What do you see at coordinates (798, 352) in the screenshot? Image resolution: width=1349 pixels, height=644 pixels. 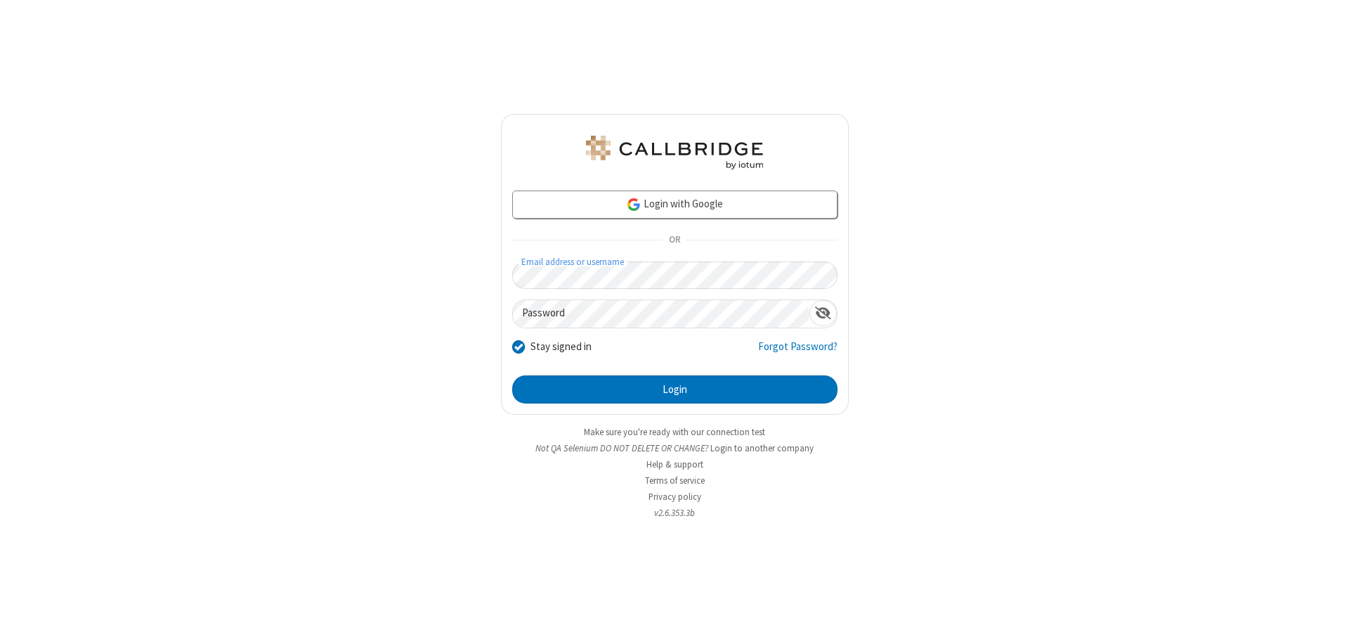 I see `a: Forgot Password?` at bounding box center [798, 352].